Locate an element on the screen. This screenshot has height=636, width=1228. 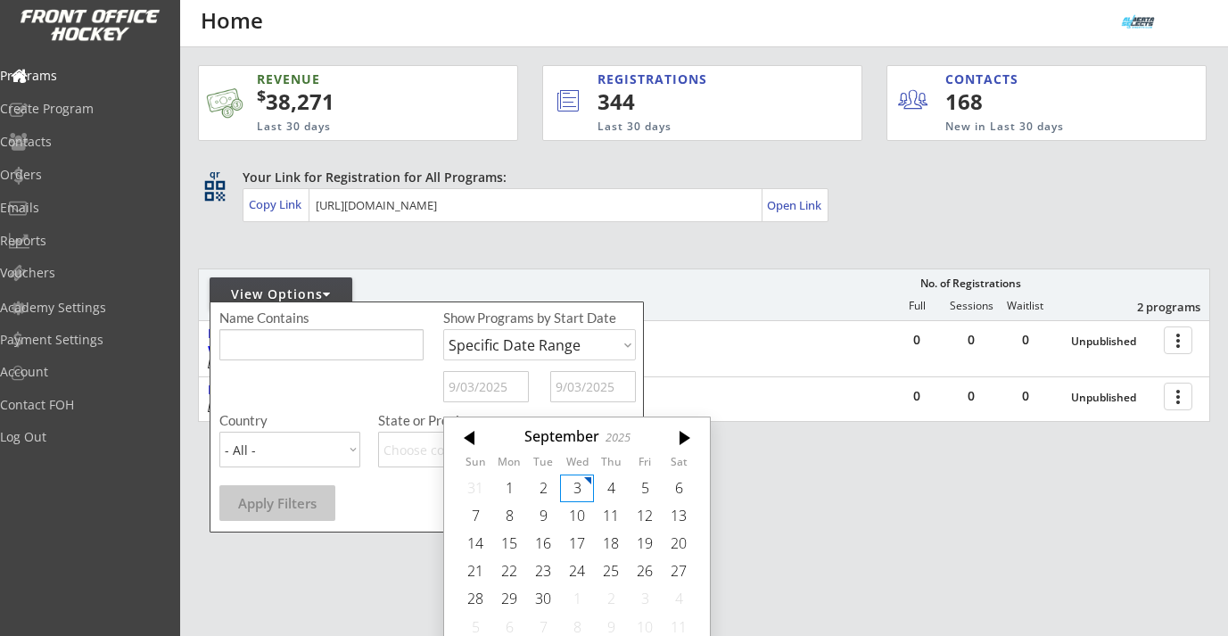
div: Your Link for Registration for All Programs: is located at coordinates (698, 177).